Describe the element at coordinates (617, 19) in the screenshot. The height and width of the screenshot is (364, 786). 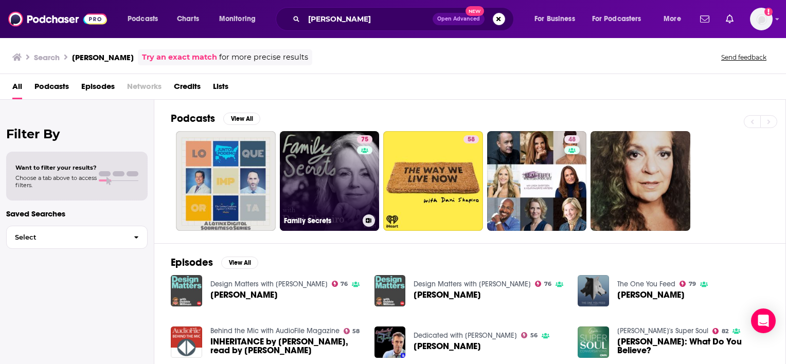
I see `span: For Podcasters` at that location.